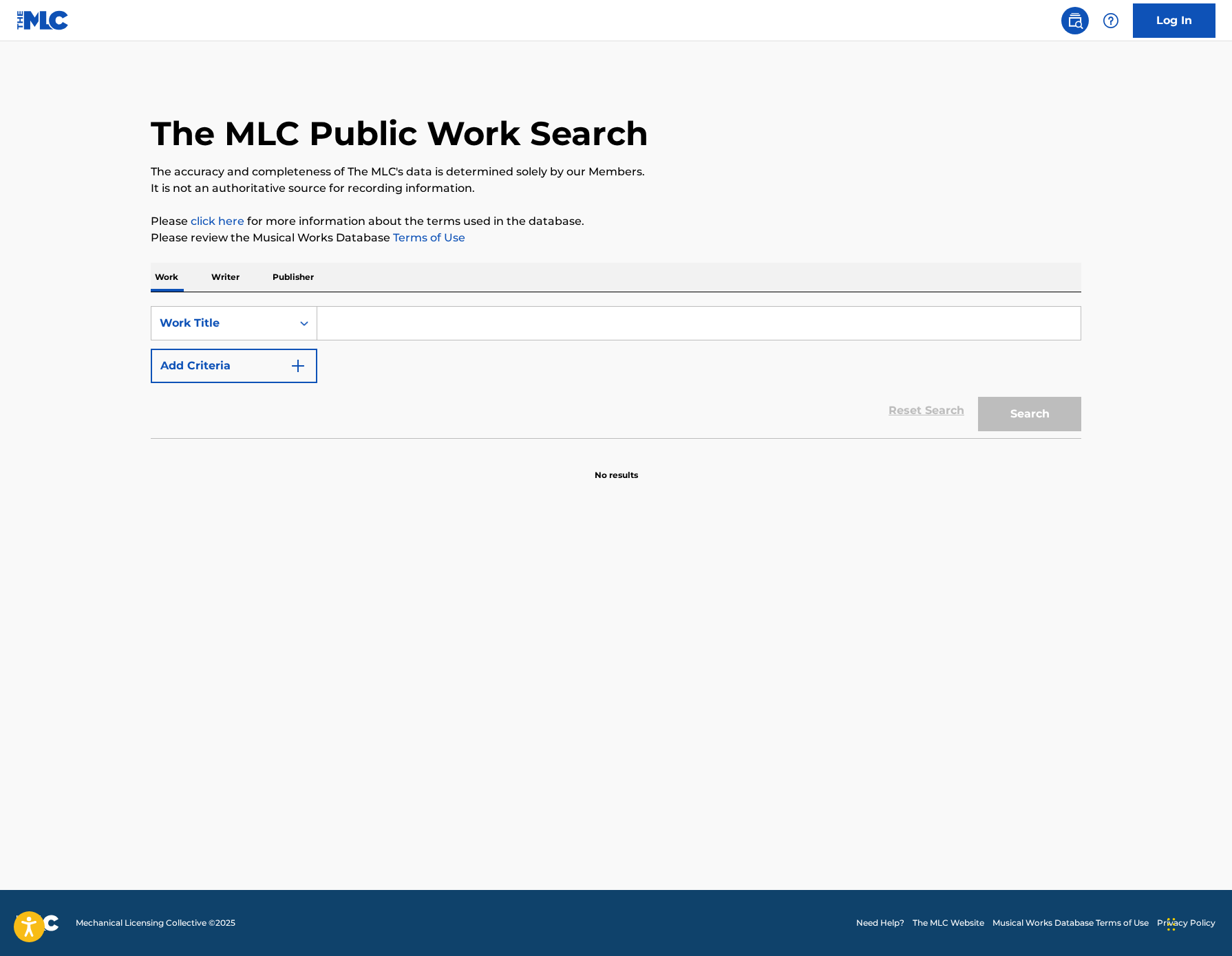  Describe the element at coordinates (1171, 925) in the screenshot. I see `div: Drag` at that location.